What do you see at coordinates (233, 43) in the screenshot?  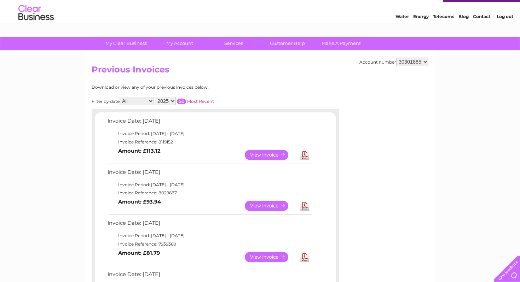 I see `a: Services` at bounding box center [233, 43].